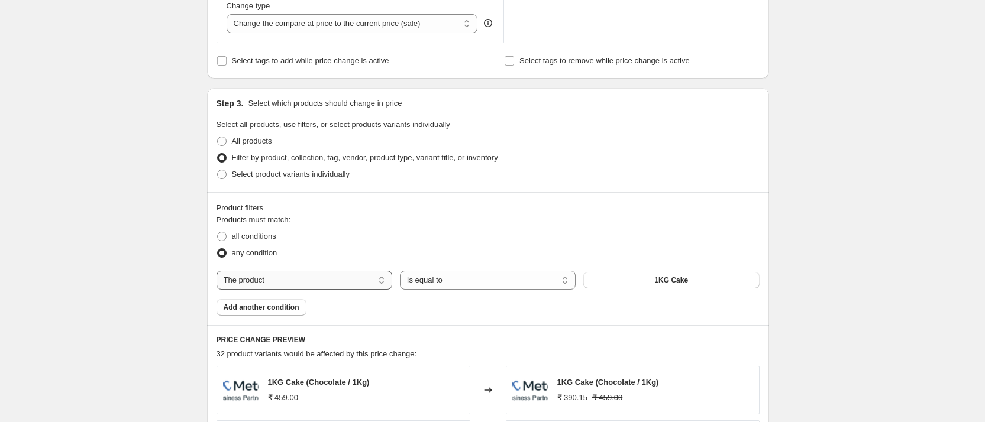 This screenshot has height=422, width=985. What do you see at coordinates (488, 340) in the screenshot?
I see `h6: PRICE CHANGE PREVIEW` at bounding box center [488, 340].